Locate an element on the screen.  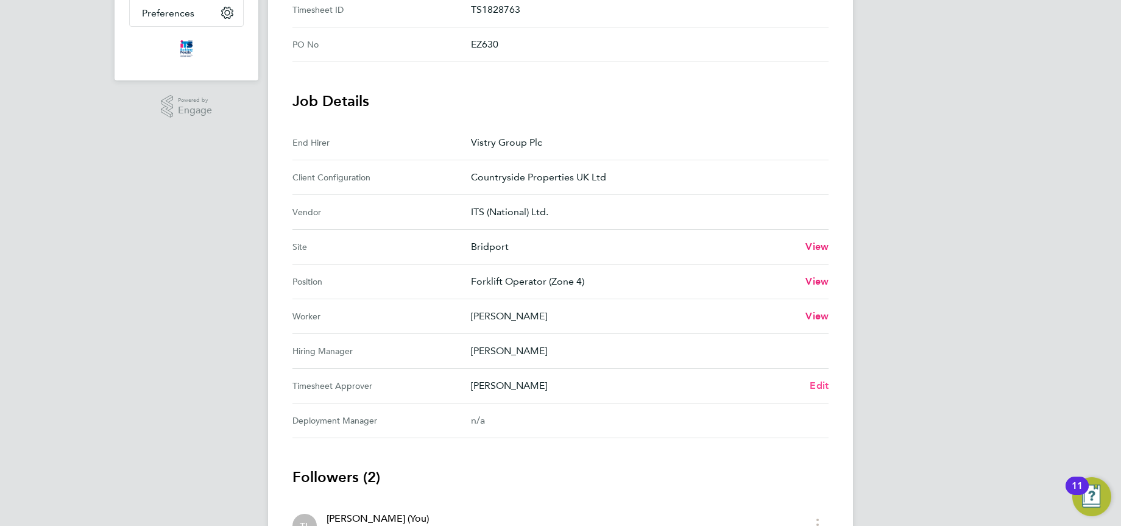
div: End Hirer is located at coordinates (382, 143).